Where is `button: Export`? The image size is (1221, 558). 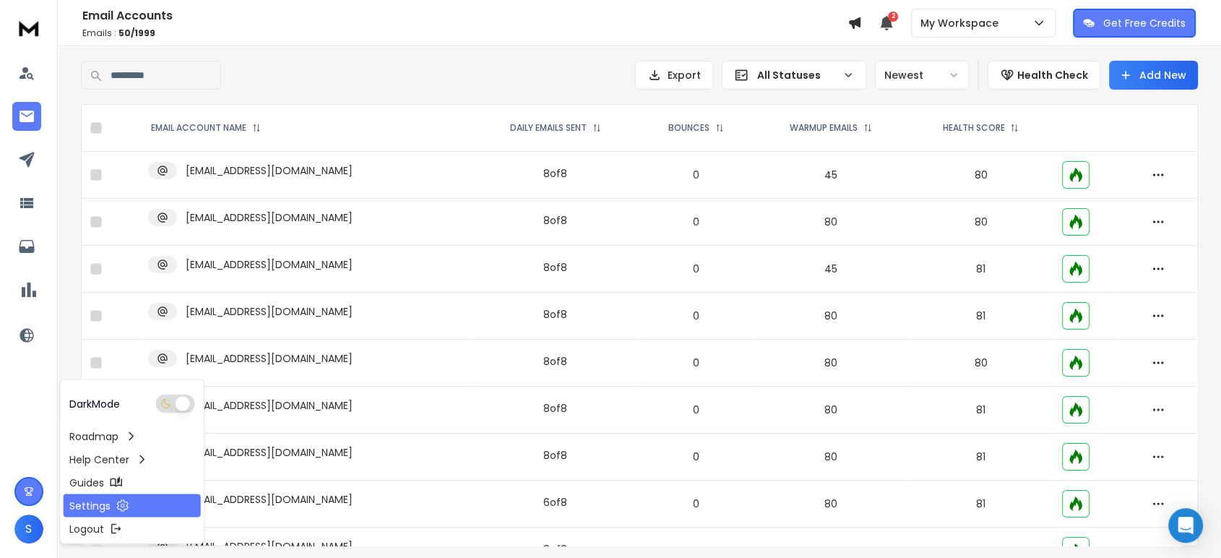 button: Export is located at coordinates (674, 75).